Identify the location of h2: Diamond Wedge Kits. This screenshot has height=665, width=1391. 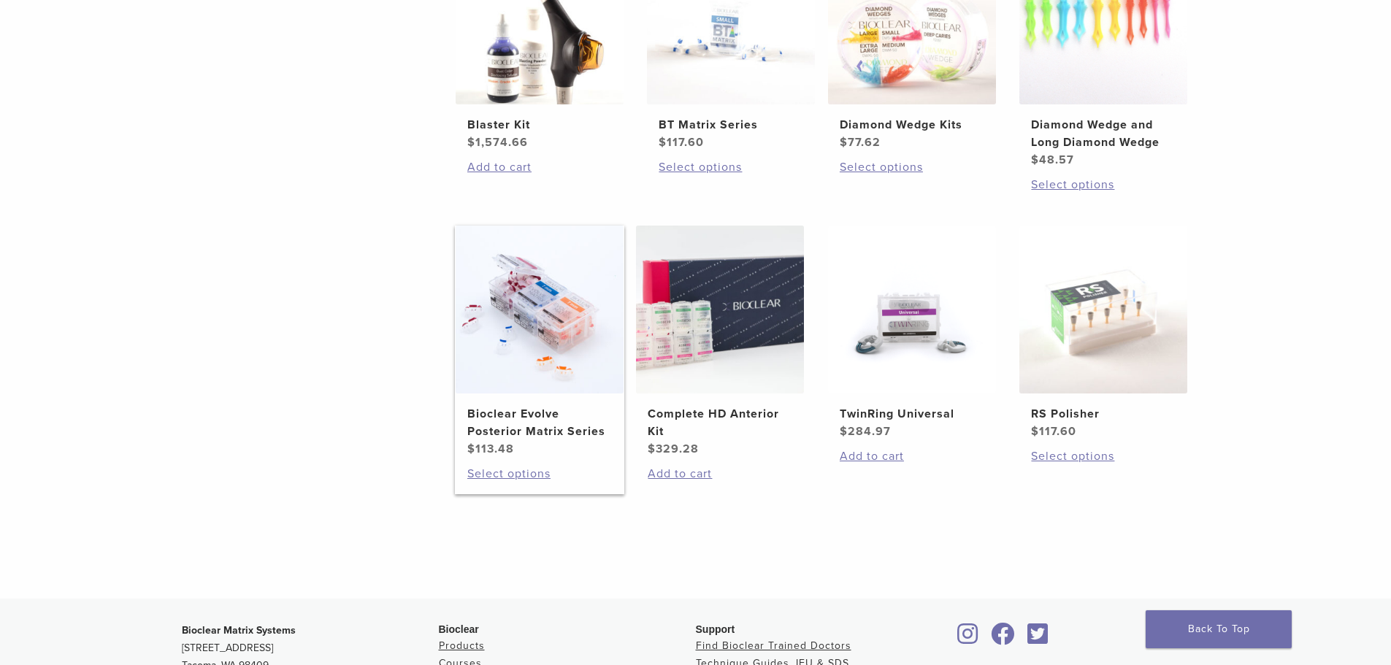
(912, 125).